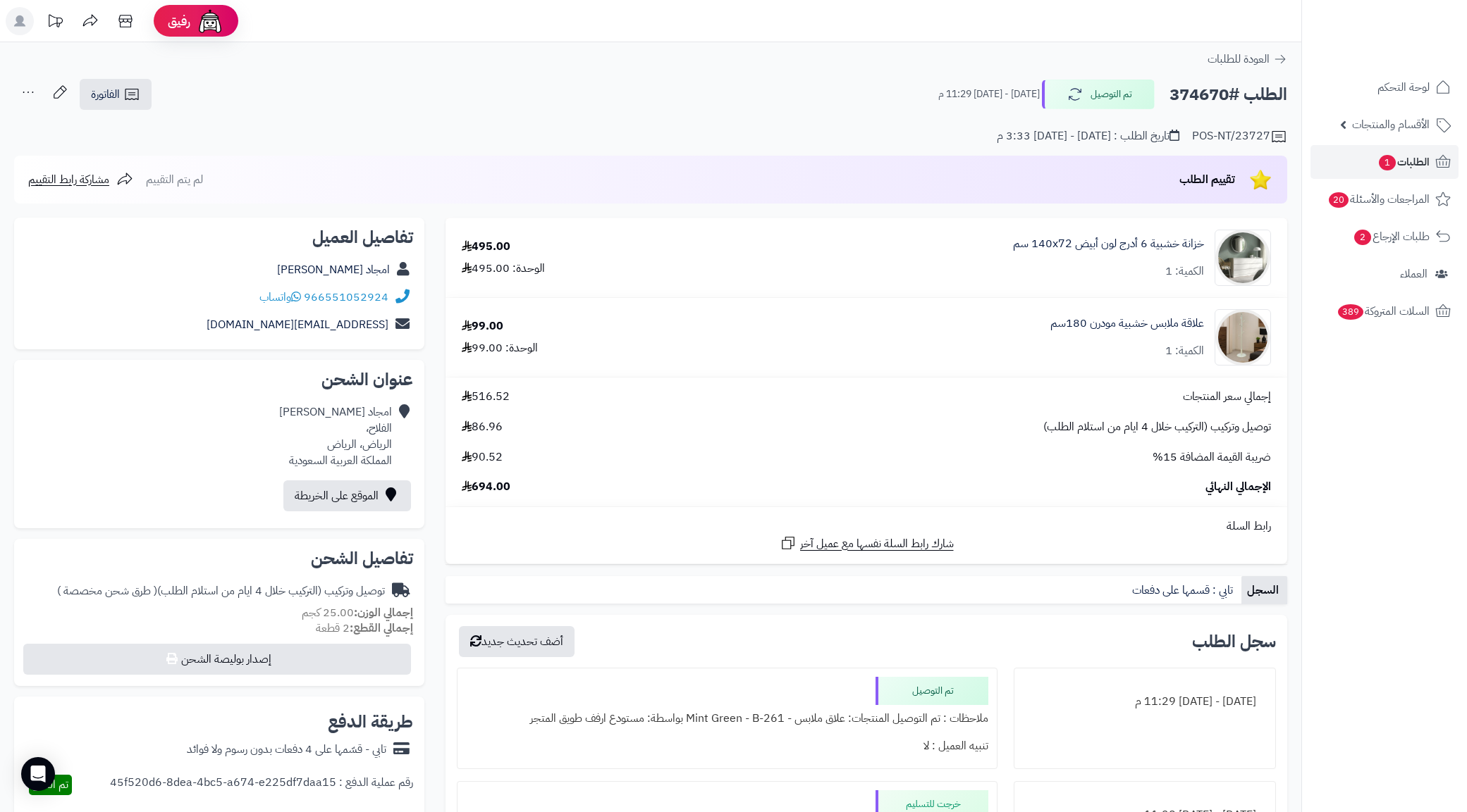 The width and height of the screenshot is (1467, 812). I want to click on span: تقييم الطلب, so click(1206, 180).